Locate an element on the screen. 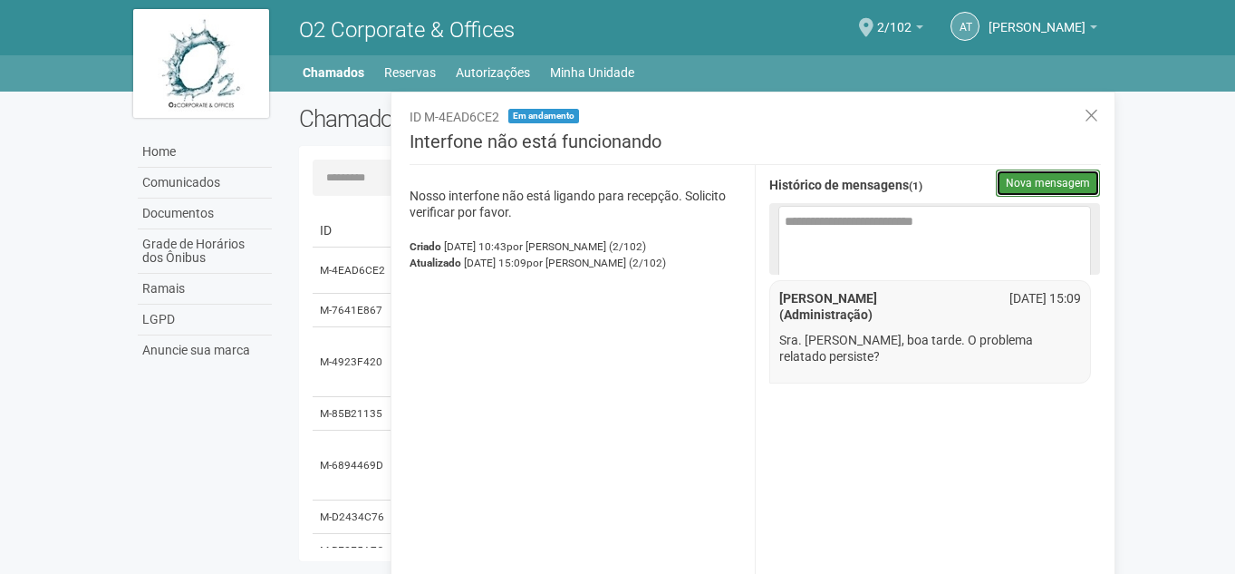 This screenshot has width=1235, height=574. span: (1) is located at coordinates (915, 186).